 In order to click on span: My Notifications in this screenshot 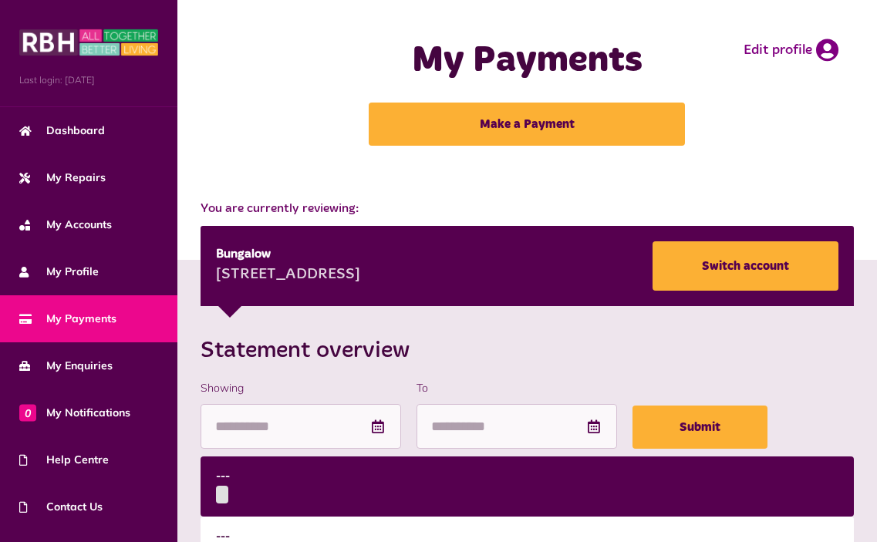, I will do `click(75, 413)`.